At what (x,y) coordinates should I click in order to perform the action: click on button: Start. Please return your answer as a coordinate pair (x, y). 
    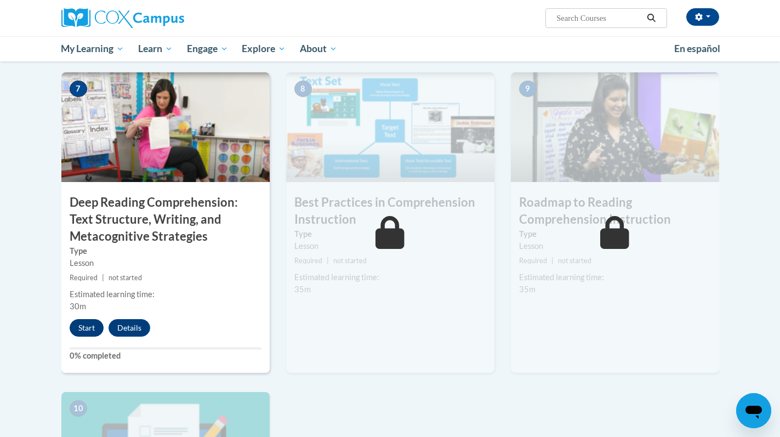
    Looking at the image, I should click on (87, 328).